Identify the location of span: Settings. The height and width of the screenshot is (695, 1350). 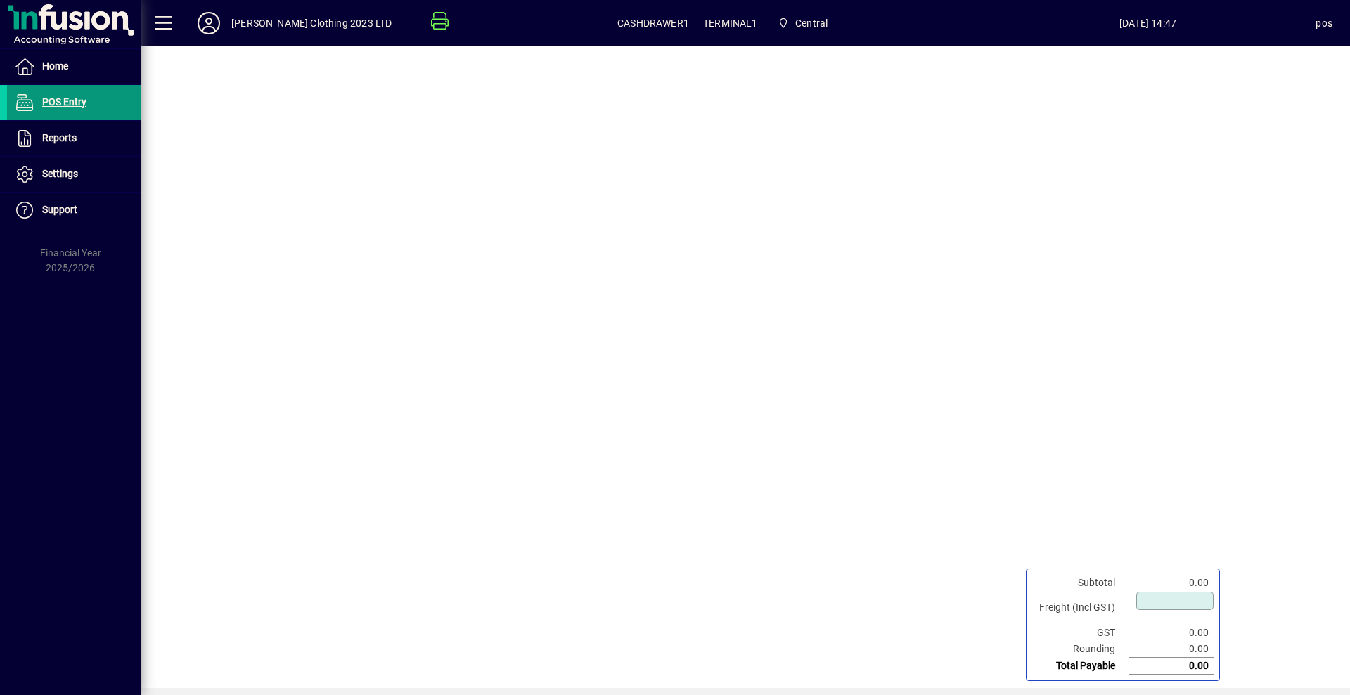
(60, 174).